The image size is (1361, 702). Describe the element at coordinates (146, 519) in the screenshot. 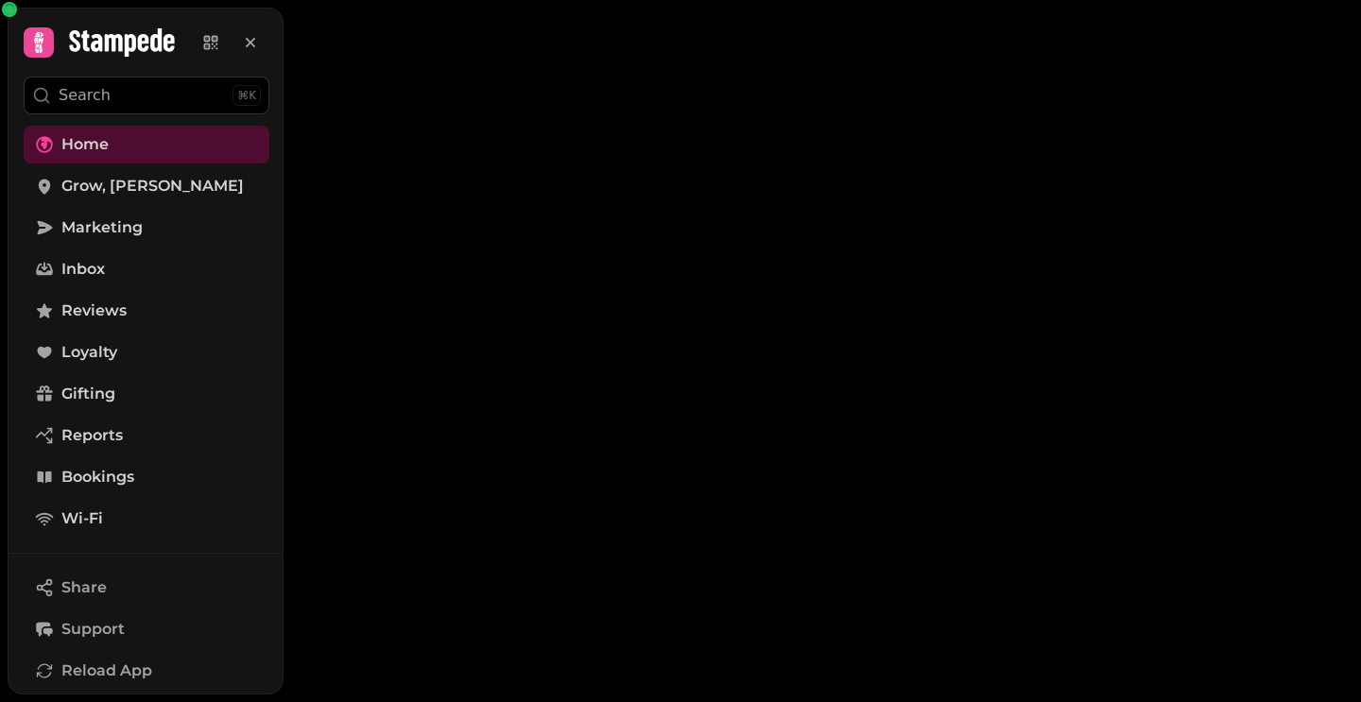

I see `a: Wi-Fi` at that location.